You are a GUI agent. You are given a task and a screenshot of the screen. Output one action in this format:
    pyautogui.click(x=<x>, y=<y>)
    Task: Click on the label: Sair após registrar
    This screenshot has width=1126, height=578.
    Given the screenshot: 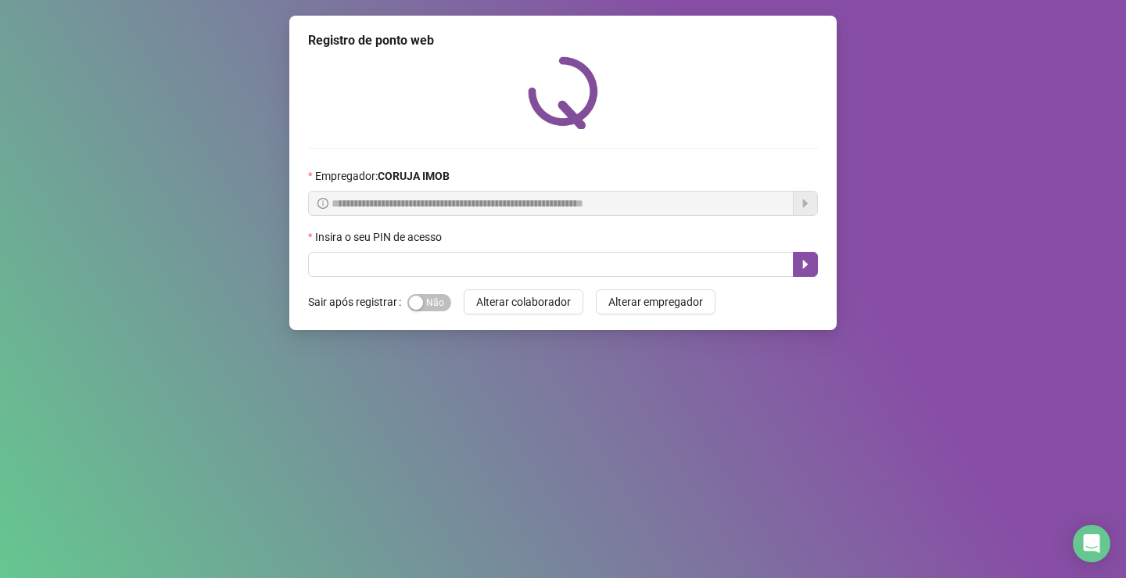 What is the action you would take?
    pyautogui.click(x=357, y=302)
    